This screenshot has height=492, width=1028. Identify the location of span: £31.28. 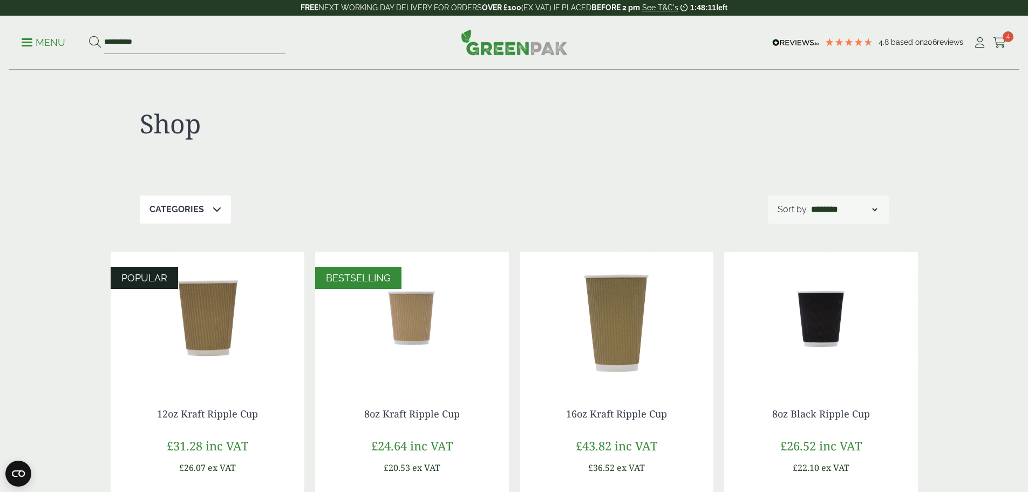
(185, 445).